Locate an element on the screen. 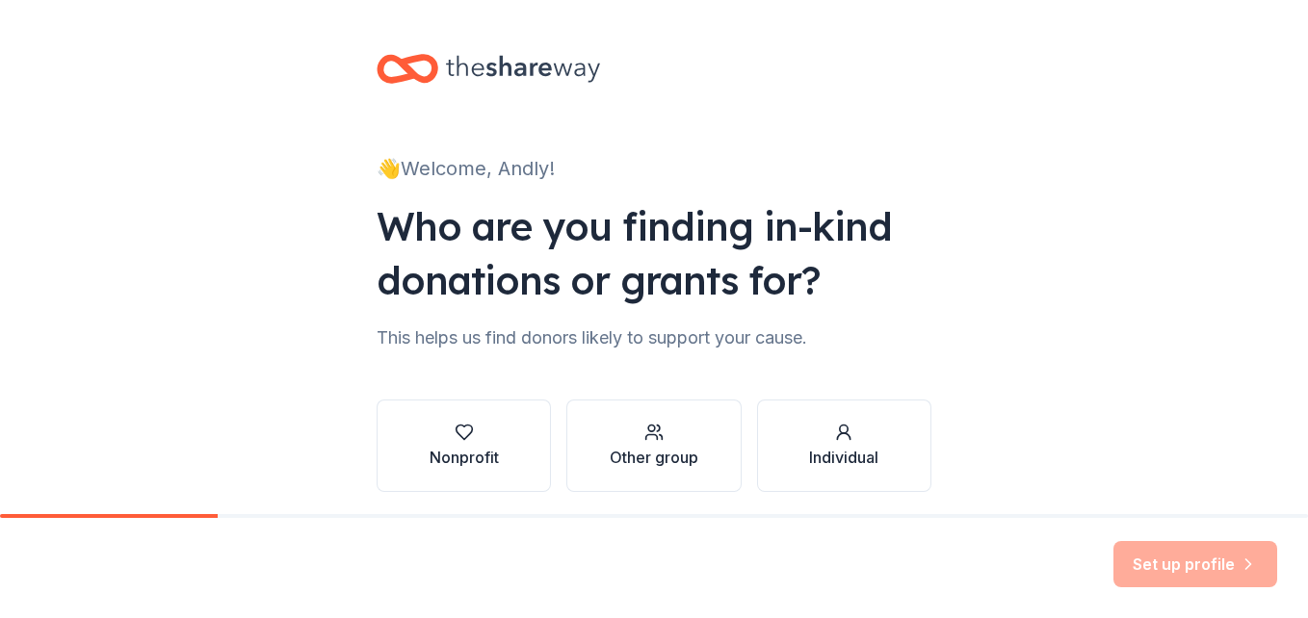 The width and height of the screenshot is (1308, 618). button: Individual is located at coordinates (844, 446).